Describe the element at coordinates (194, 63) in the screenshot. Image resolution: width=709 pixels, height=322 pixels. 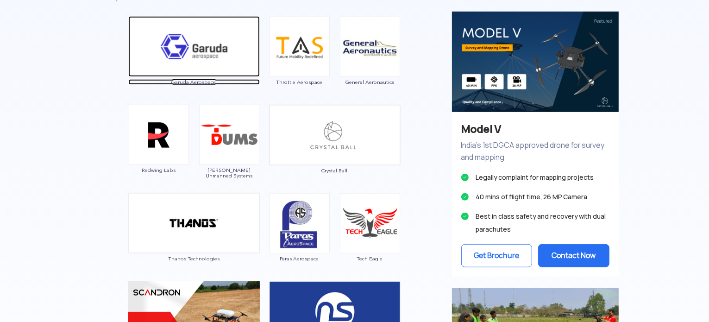
I see `a: Garuda Aerospace` at that location.